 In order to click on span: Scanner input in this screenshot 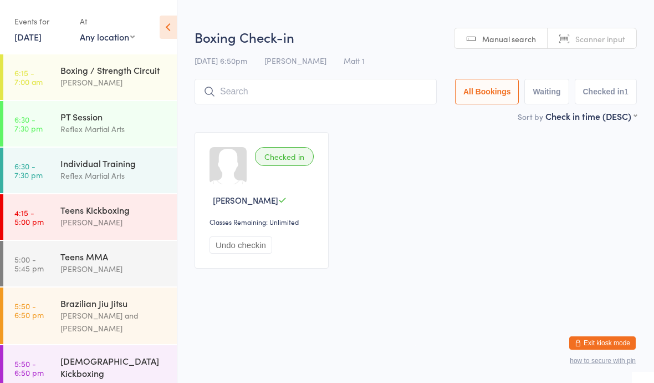, I will do `click(600, 39)`.